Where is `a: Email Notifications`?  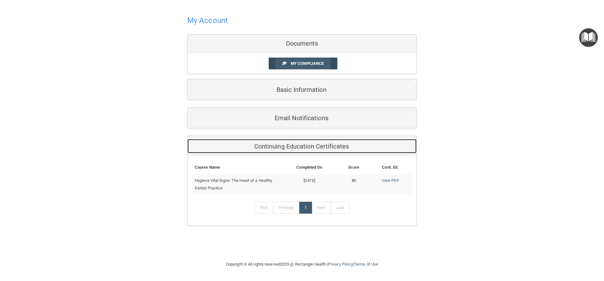 a: Email Notifications is located at coordinates (302, 118).